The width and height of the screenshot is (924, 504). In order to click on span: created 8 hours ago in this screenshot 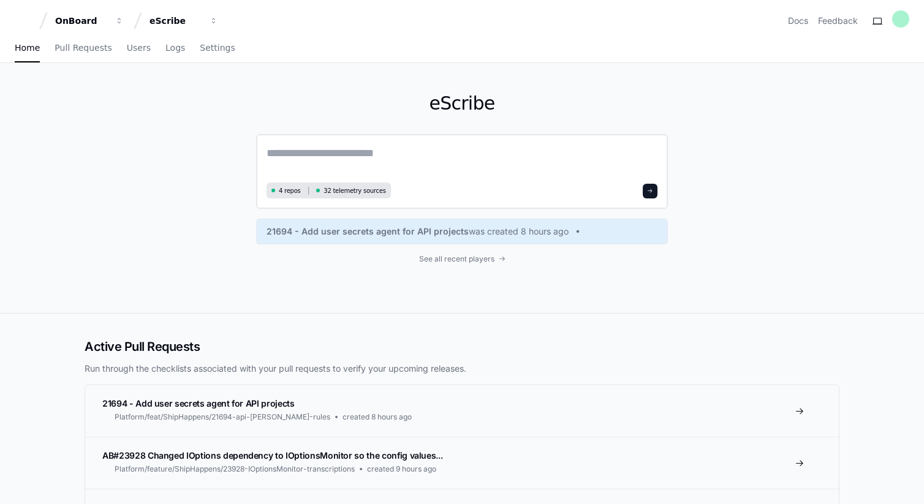, I will do `click(377, 417)`.